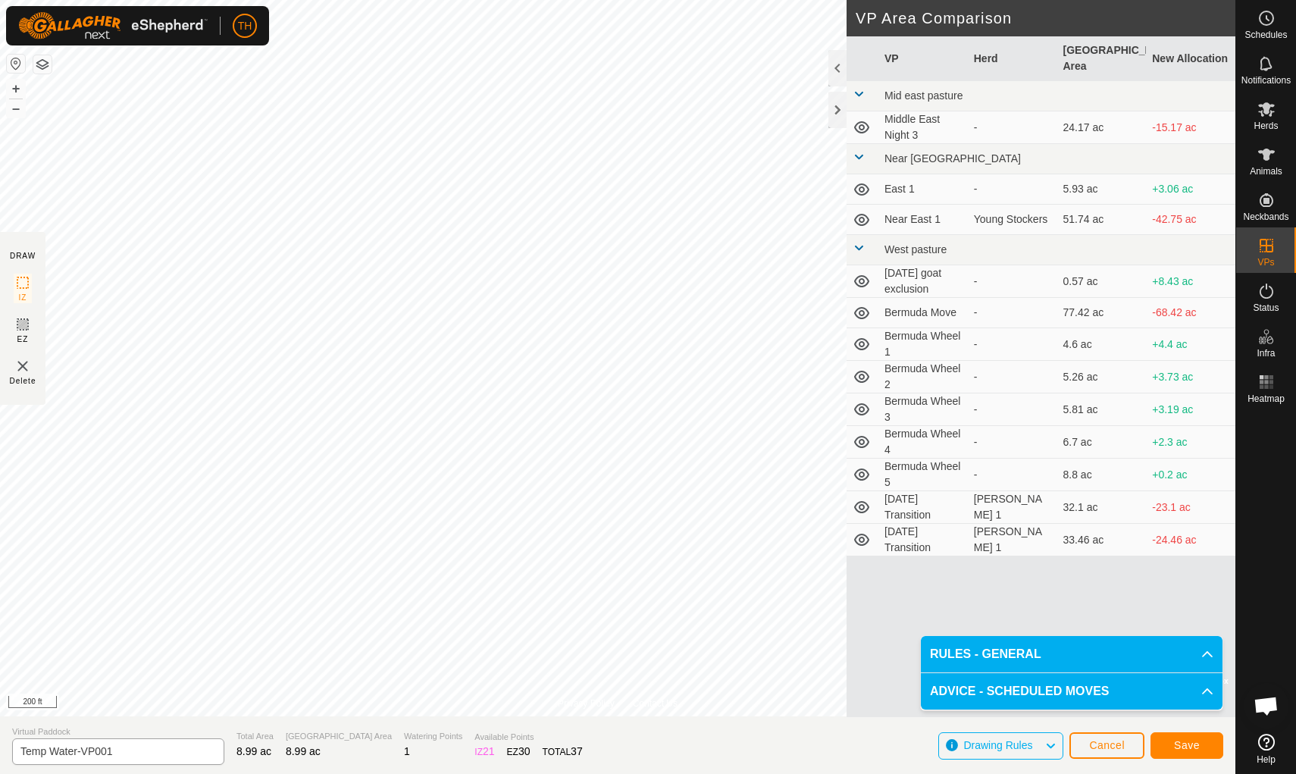 The height and width of the screenshot is (774, 1296). I want to click on span: Herds, so click(1265, 126).